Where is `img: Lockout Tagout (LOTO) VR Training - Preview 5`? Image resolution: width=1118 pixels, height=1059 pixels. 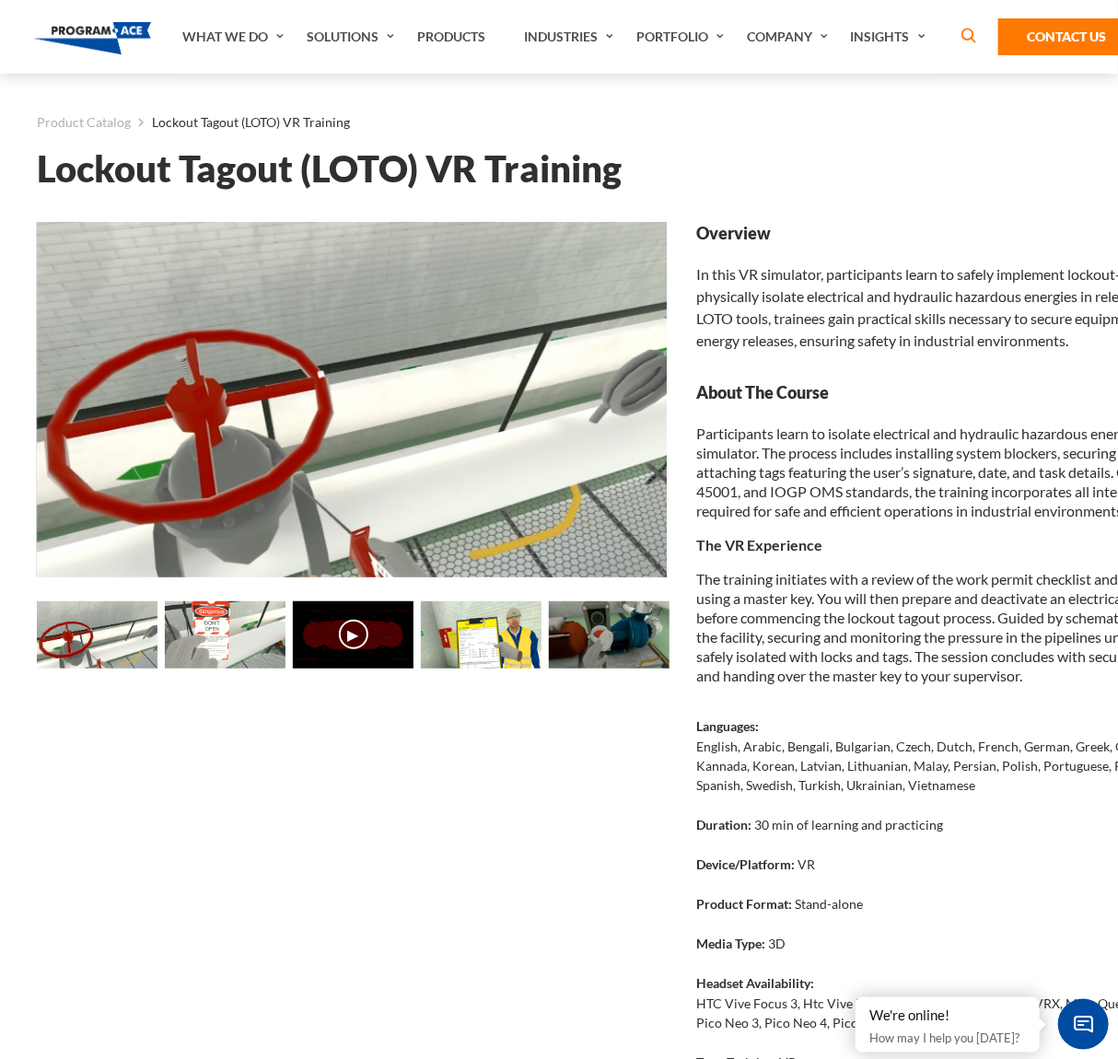
img: Lockout Tagout (LOTO) VR Training - Preview 5 is located at coordinates (225, 635).